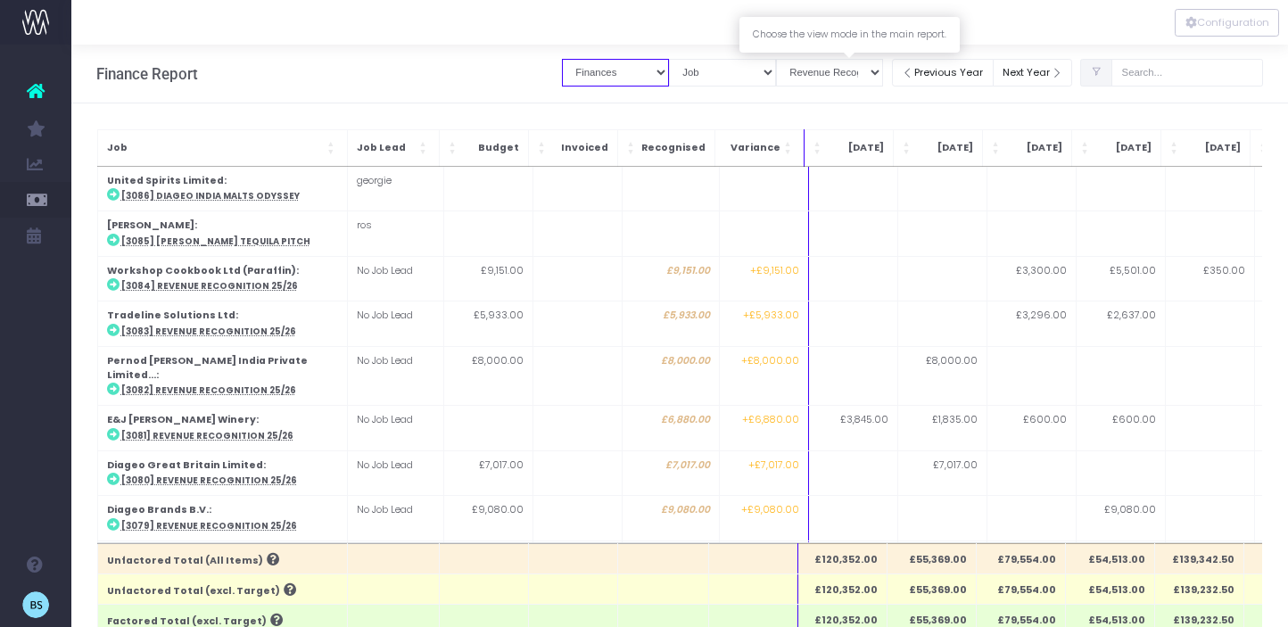 This screenshot has width=1288, height=627. I want to click on abbr: [3080] Revenue Recognition 25/26, so click(209, 480).